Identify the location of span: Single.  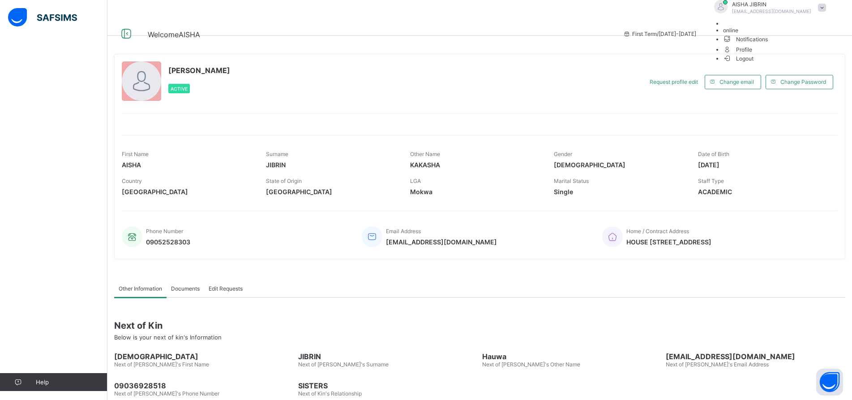
(620, 191).